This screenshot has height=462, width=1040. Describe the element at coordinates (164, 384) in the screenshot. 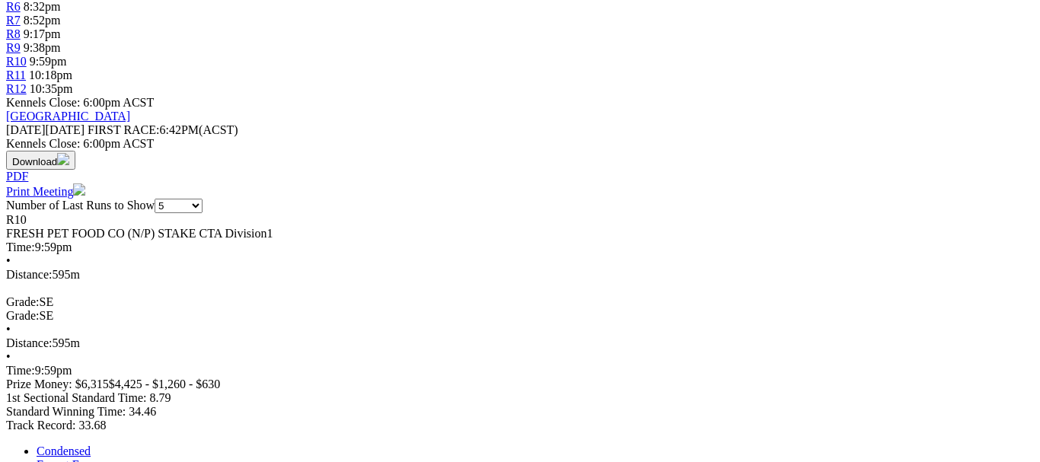

I see `span: $4,425 - $1,260 - $630` at that location.